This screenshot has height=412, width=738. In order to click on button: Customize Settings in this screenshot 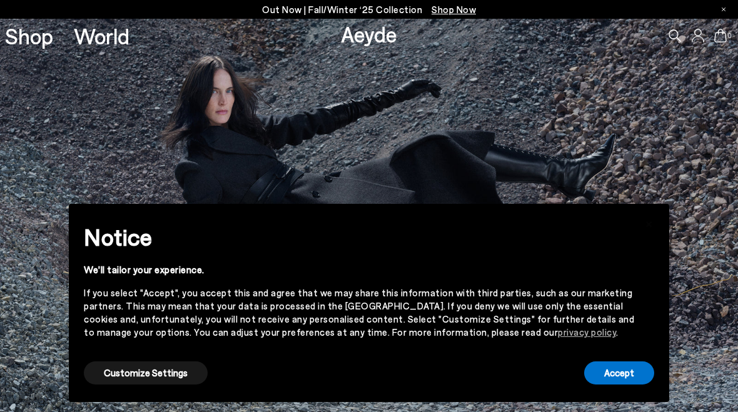, I will do `click(146, 373)`.